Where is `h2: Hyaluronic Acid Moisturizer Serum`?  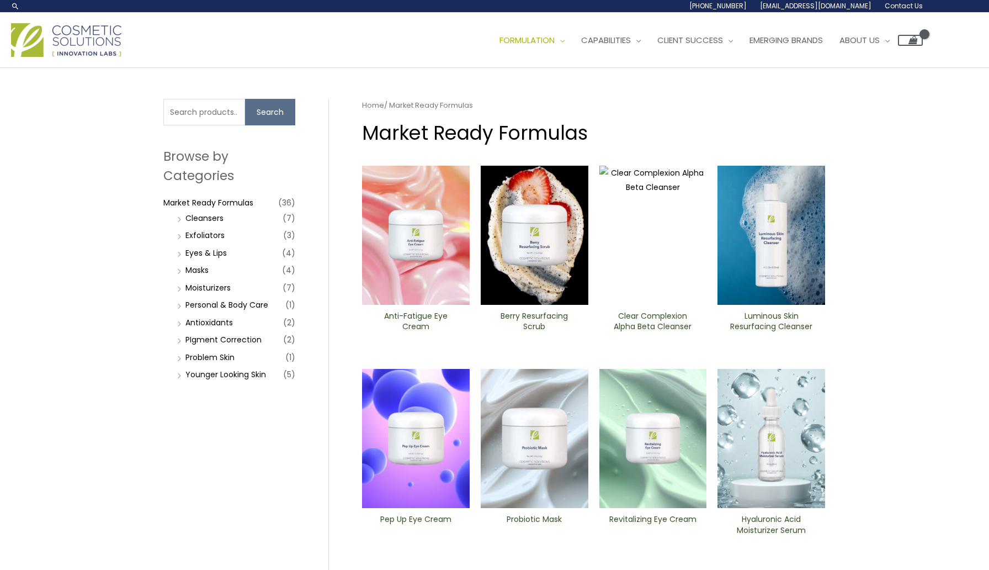
h2: Hyaluronic Acid Moisturizer Serum is located at coordinates (771, 524).